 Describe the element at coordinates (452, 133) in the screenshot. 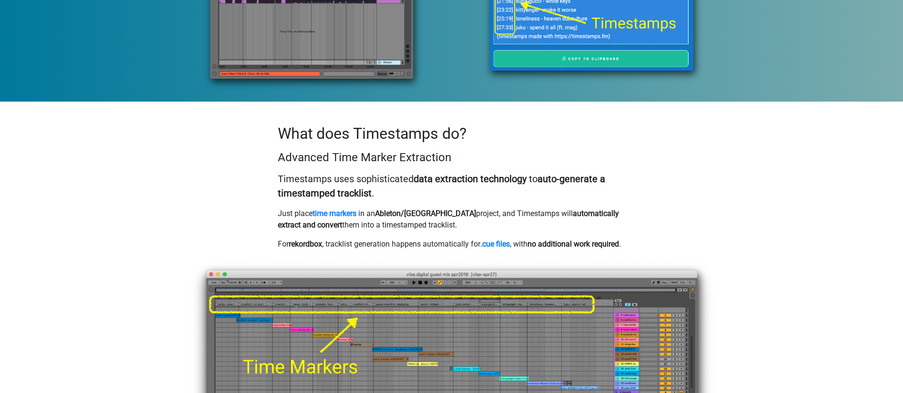

I see `h2: What does Timestamps do?` at that location.